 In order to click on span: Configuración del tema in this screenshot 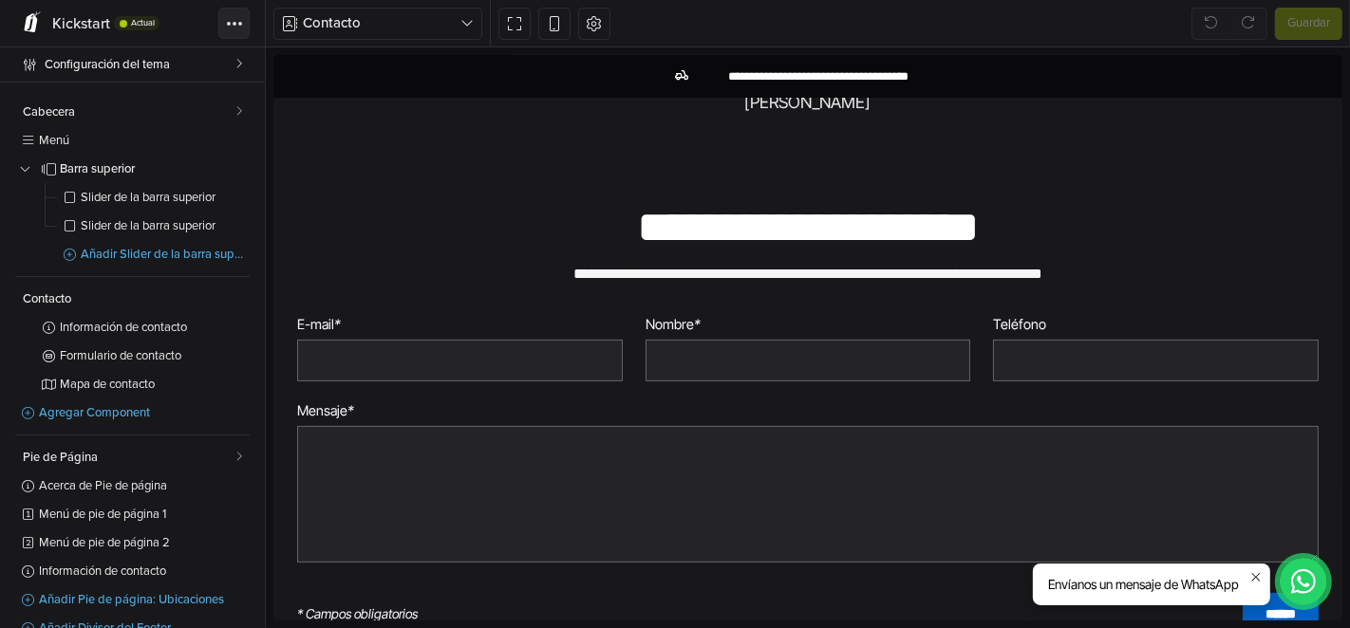, I will do `click(140, 65)`.